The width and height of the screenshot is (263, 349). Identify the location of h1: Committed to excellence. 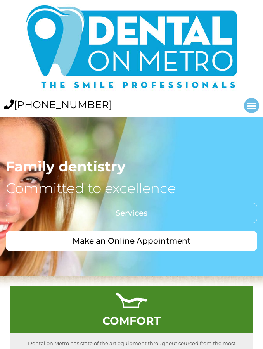
(131, 188).